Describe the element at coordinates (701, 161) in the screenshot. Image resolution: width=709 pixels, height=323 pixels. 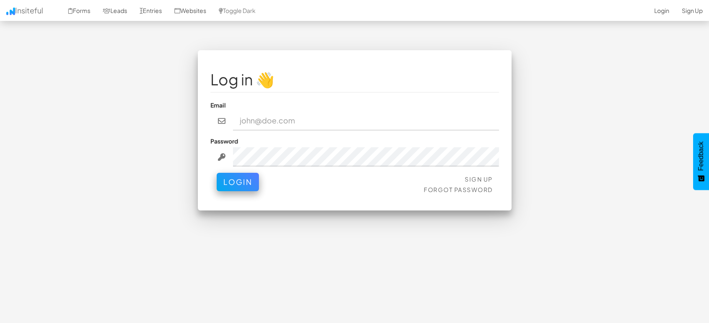
I see `button: Feedback - Show survey` at that location.